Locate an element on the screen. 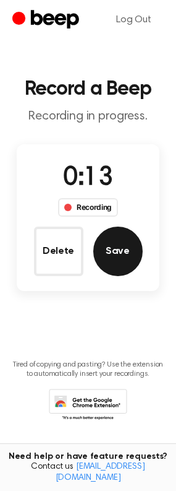  h1: Record a Beep is located at coordinates (88, 89).